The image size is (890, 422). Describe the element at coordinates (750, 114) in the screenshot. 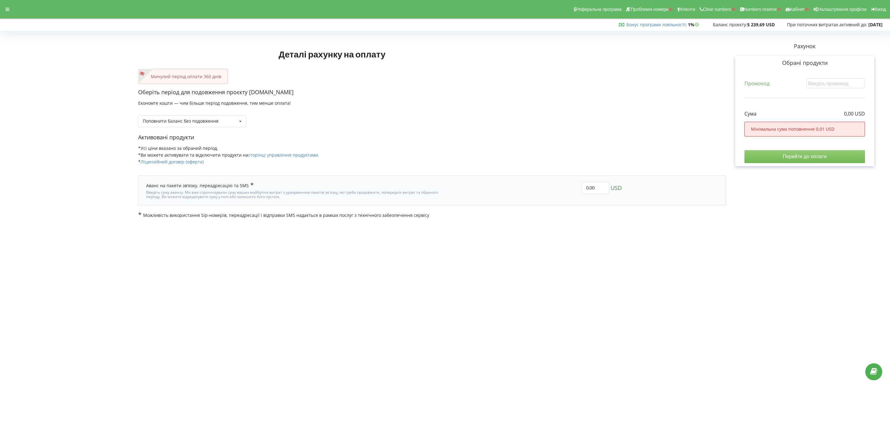

I see `p: Сума` at that location.